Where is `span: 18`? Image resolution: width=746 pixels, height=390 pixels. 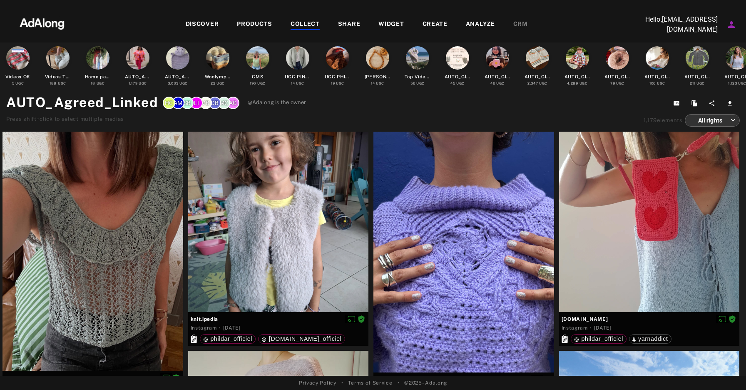 span: 18 is located at coordinates (93, 83).